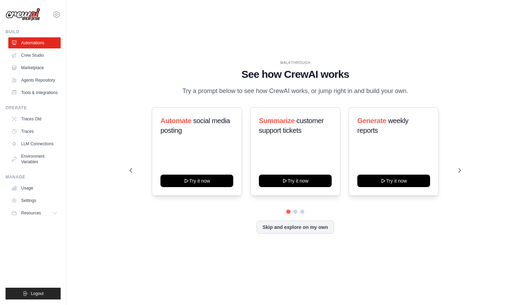 The width and height of the screenshot is (524, 305). I want to click on a: Traces, so click(34, 132).